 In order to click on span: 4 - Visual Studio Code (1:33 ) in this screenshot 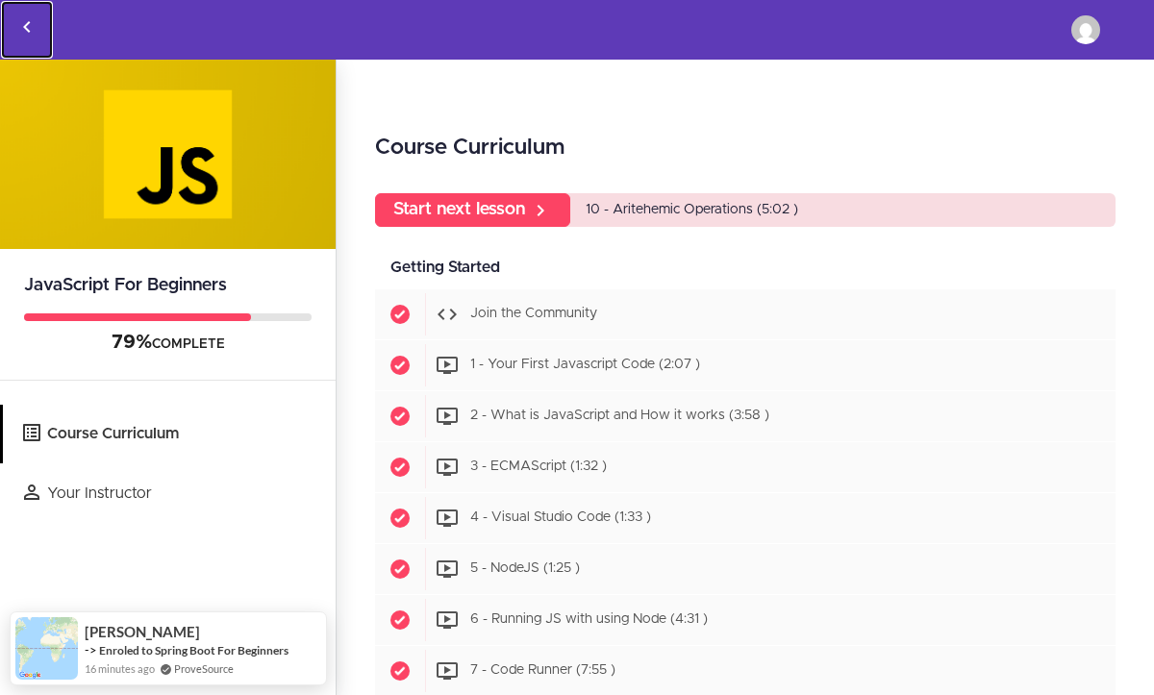, I will do `click(561, 518)`.